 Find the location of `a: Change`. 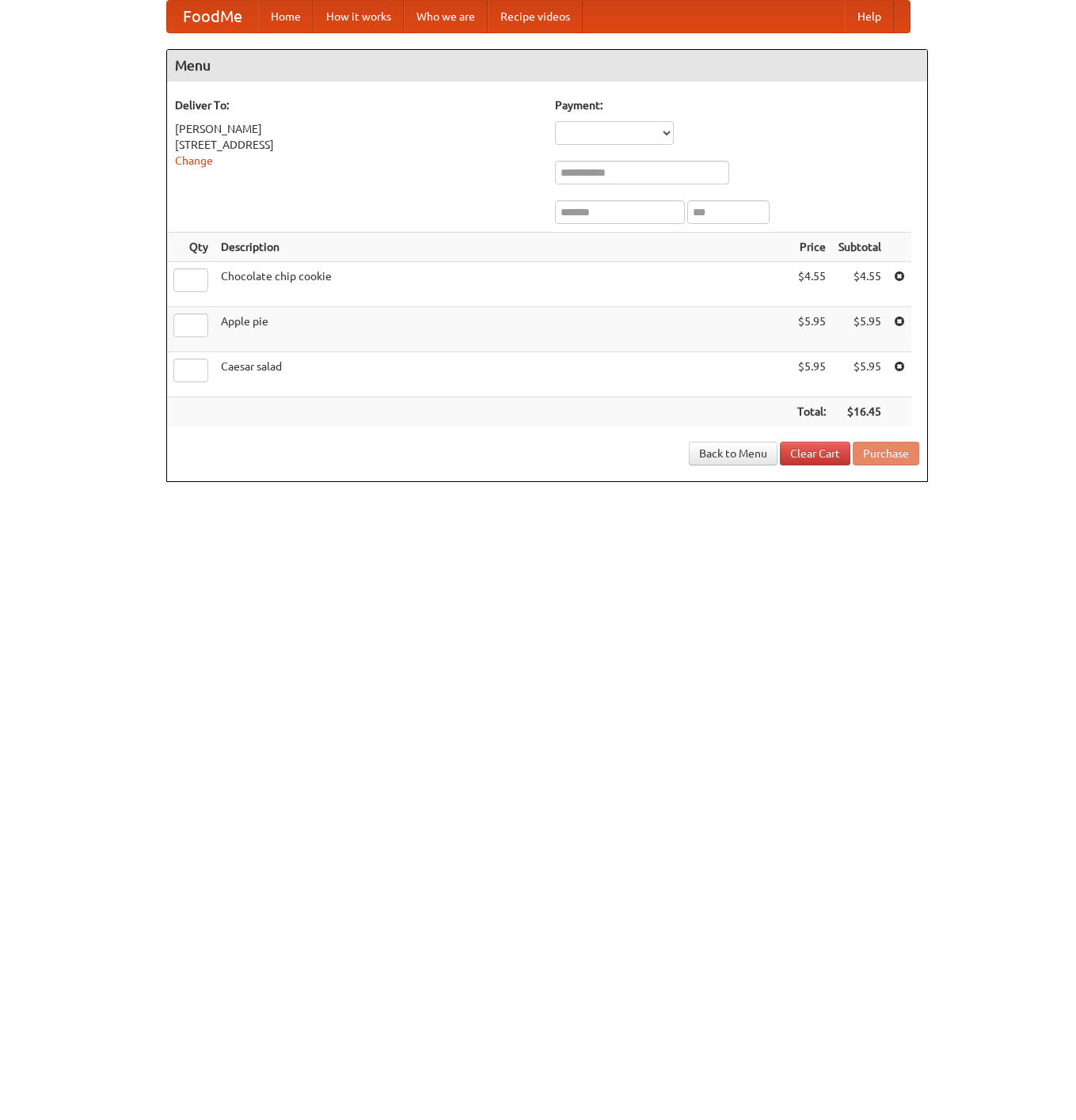

a: Change is located at coordinates (194, 160).